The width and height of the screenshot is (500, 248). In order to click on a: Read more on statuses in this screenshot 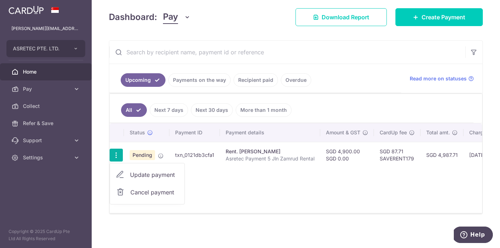, I will do `click(441, 79)`.